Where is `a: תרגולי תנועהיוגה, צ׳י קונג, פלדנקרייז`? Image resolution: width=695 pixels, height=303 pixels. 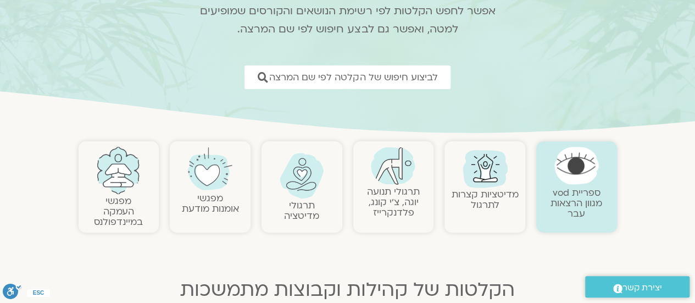
a: תרגולי תנועהיוגה, צ׳י קונג, פלדנקרייז is located at coordinates (394, 202).